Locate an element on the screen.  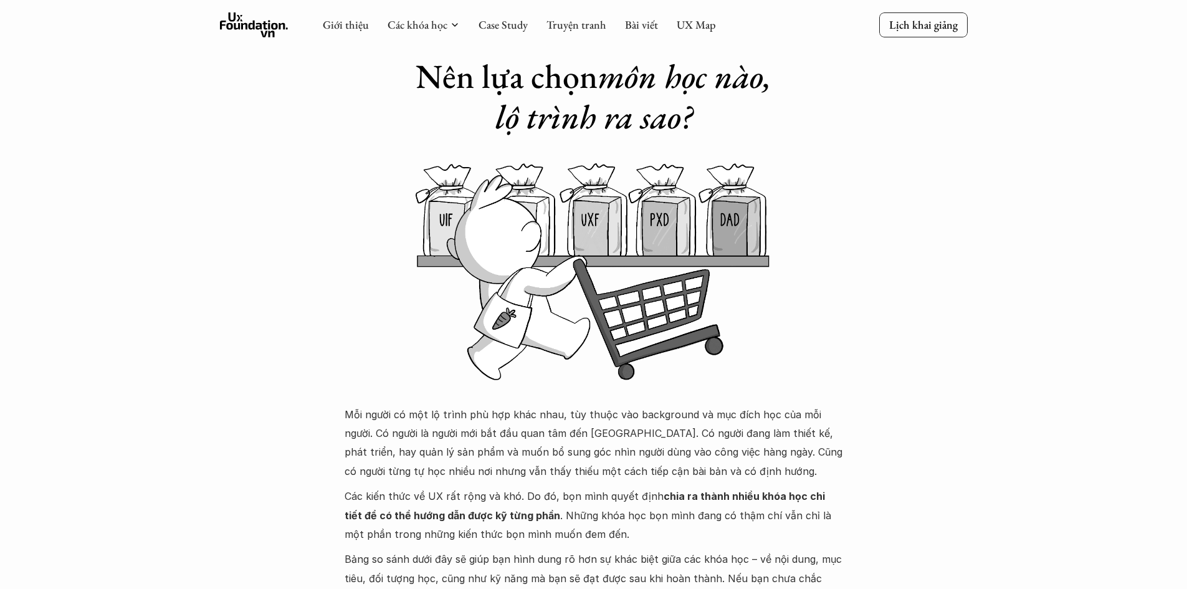
em: môn học nào, lộ trình ra sao? is located at coordinates (638, 96).